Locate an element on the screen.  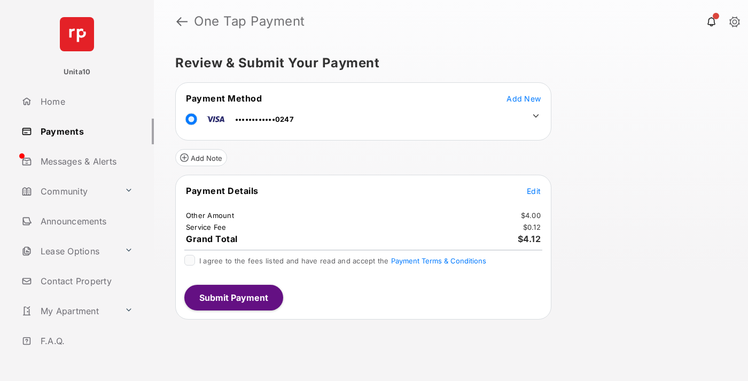
button: Submit Payment is located at coordinates (234, 298).